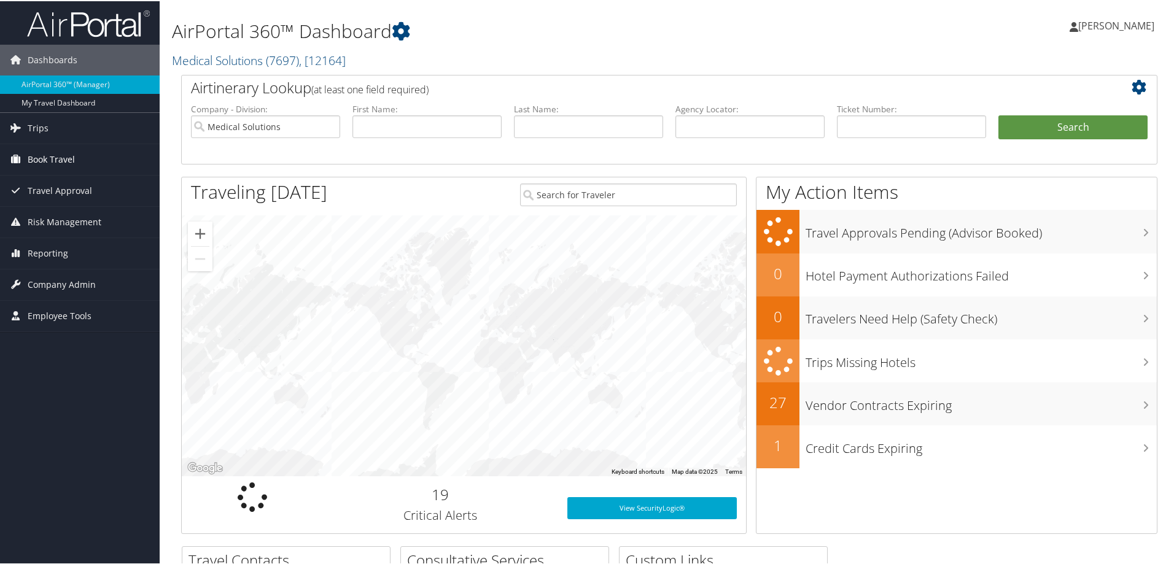 Image resolution: width=1174 pixels, height=564 pixels. I want to click on a: View SecurityLogic®, so click(652, 507).